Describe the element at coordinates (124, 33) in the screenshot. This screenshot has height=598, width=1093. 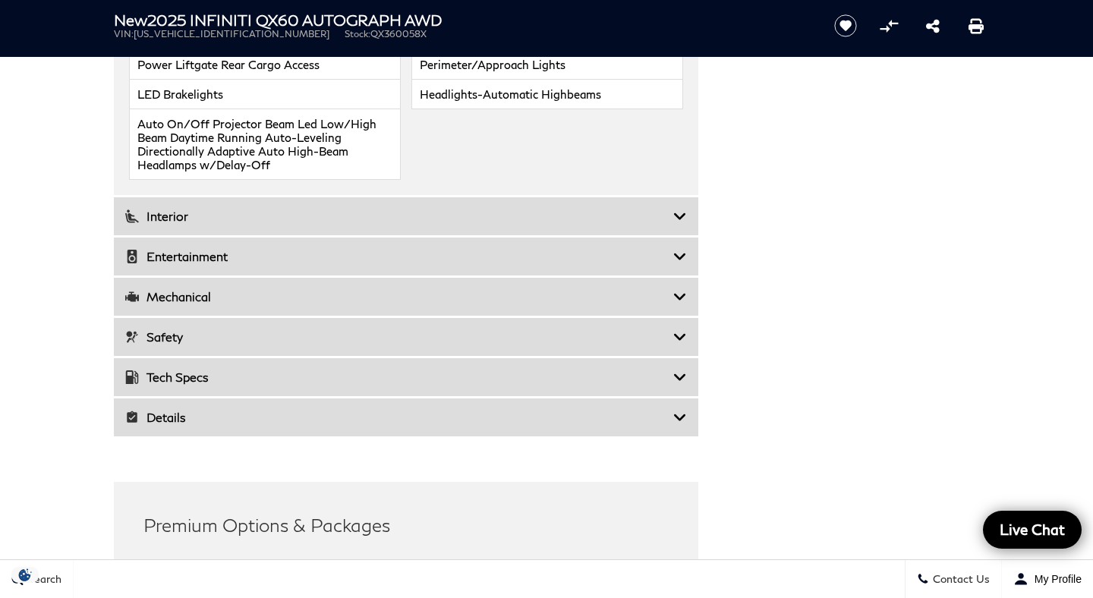
I see `span: VIN:` at that location.